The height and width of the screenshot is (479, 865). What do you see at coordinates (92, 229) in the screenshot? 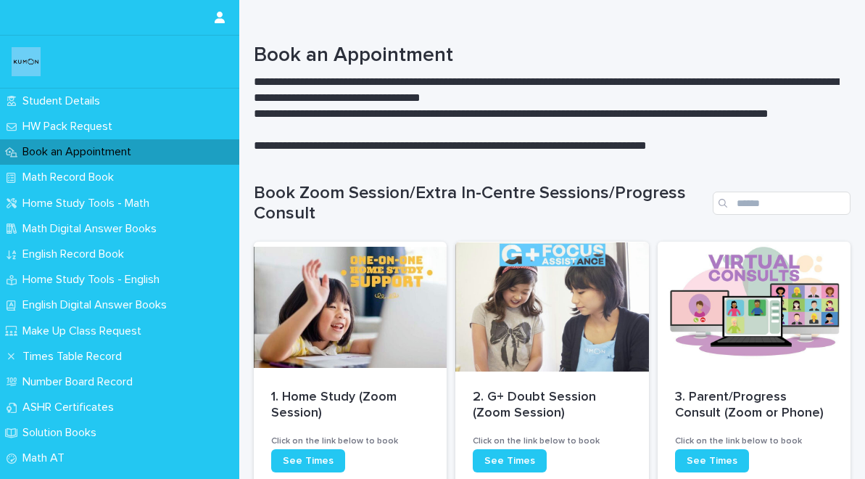
I see `p: Math Digital Answer Books` at bounding box center [92, 229].